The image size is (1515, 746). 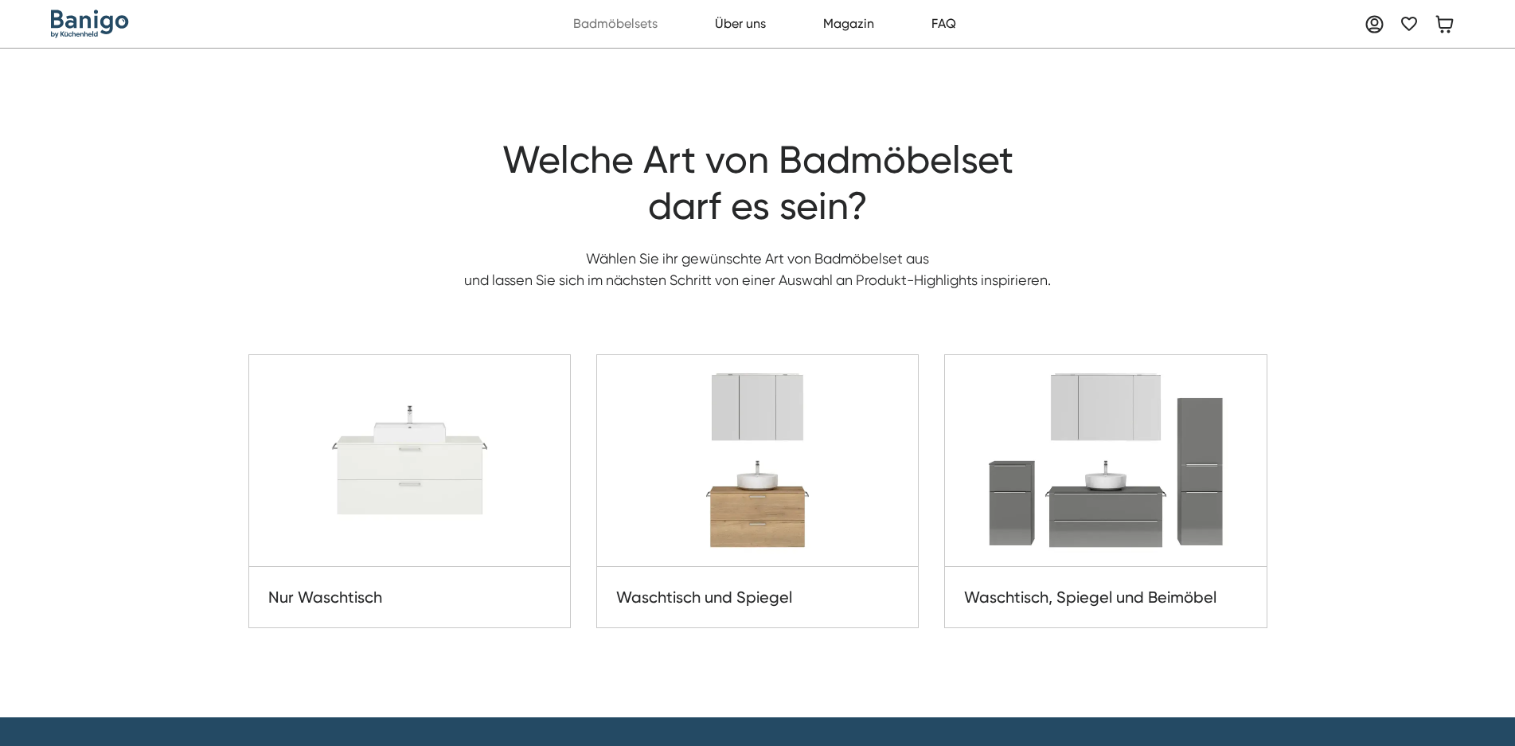 I want to click on a: Nur Waschtisch, so click(x=409, y=491).